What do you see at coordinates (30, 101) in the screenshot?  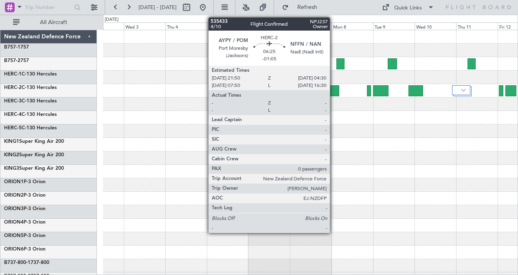 I see `a: HERC-3C-130 Hercules` at bounding box center [30, 101].